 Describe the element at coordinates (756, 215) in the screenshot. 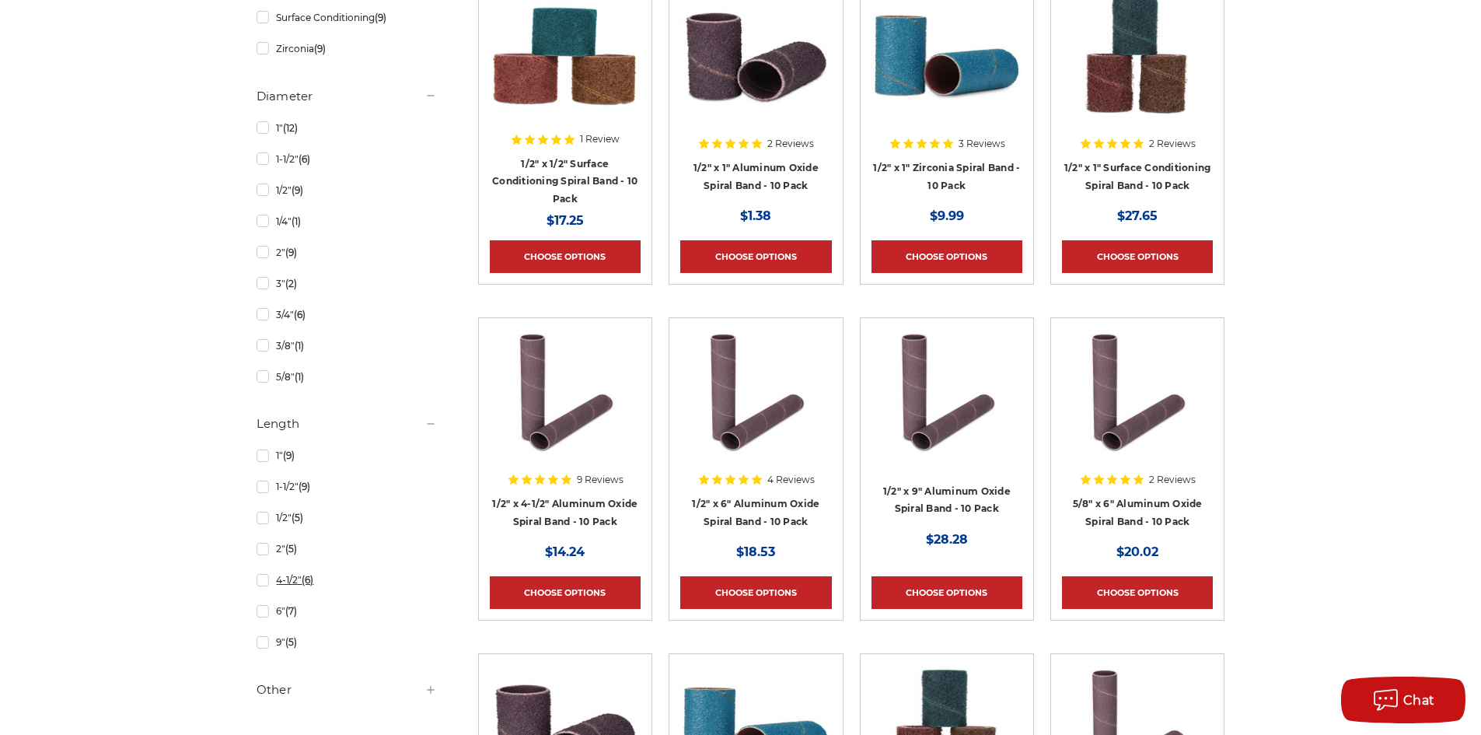

I see `span: $1.38` at that location.